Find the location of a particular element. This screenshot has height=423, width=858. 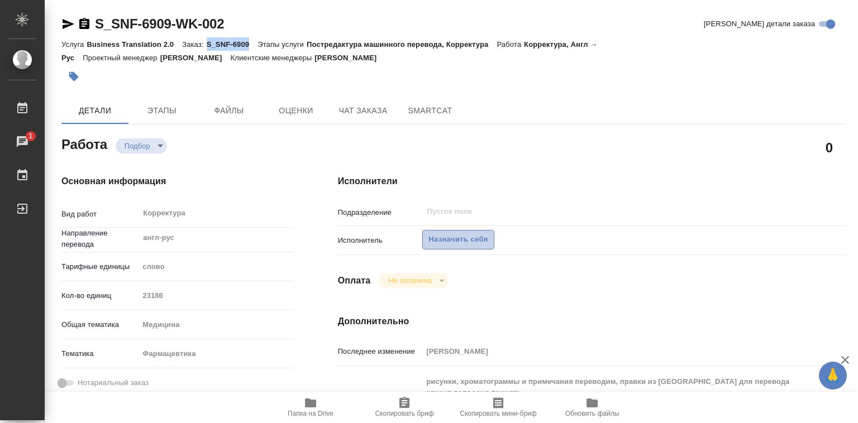

span: Назначить себя is located at coordinates (458, 240).